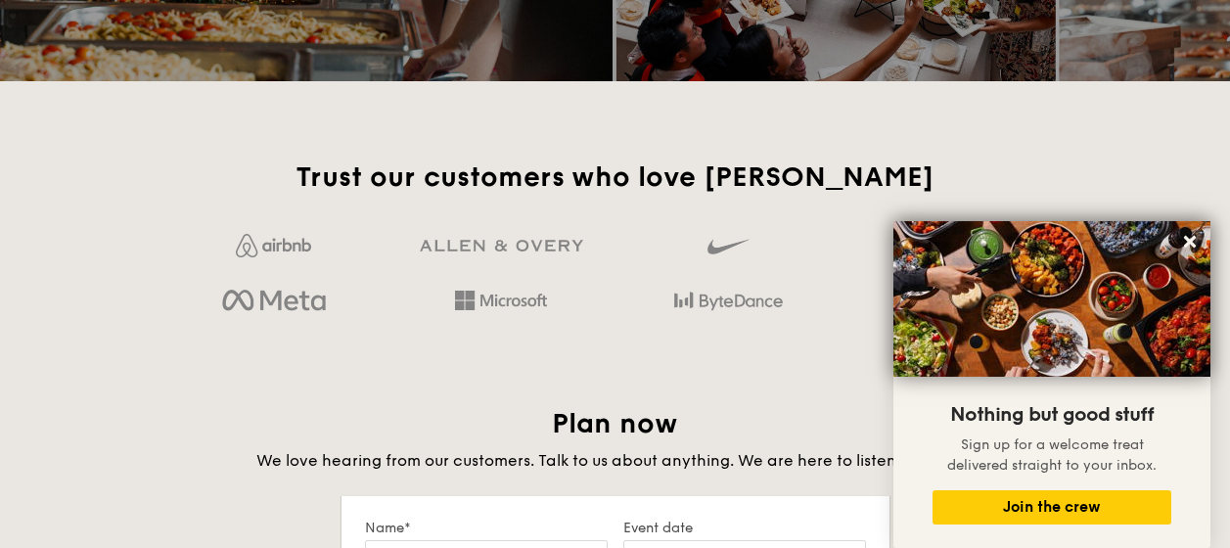 This screenshot has height=548, width=1230. What do you see at coordinates (501, 301) in the screenshot?
I see `img: Hd4TfVa7bNwuIo1gAAAAASUVORK5CYII=` at bounding box center [501, 301].